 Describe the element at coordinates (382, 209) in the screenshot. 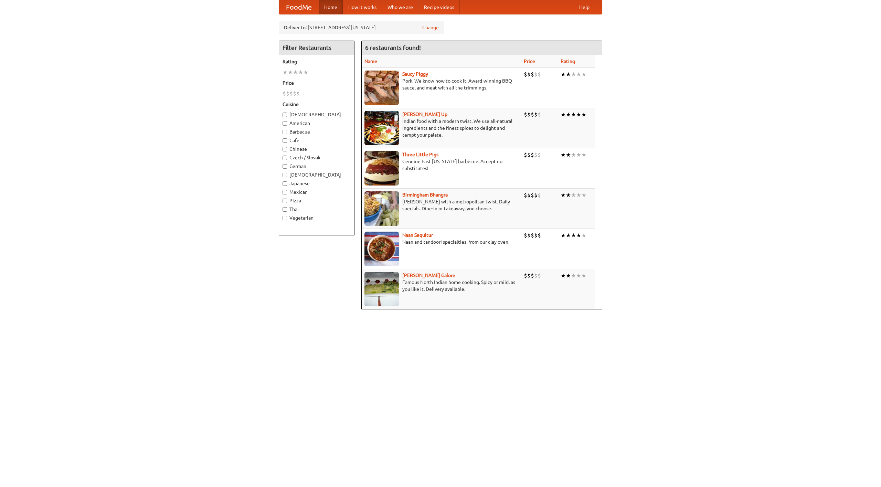

I see `img: bhangra.jpg` at that location.